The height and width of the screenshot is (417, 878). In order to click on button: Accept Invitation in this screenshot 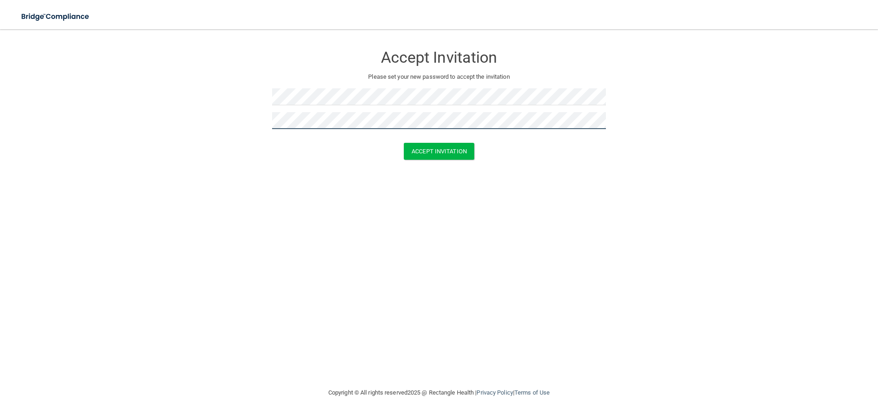, I will do `click(439, 151)`.